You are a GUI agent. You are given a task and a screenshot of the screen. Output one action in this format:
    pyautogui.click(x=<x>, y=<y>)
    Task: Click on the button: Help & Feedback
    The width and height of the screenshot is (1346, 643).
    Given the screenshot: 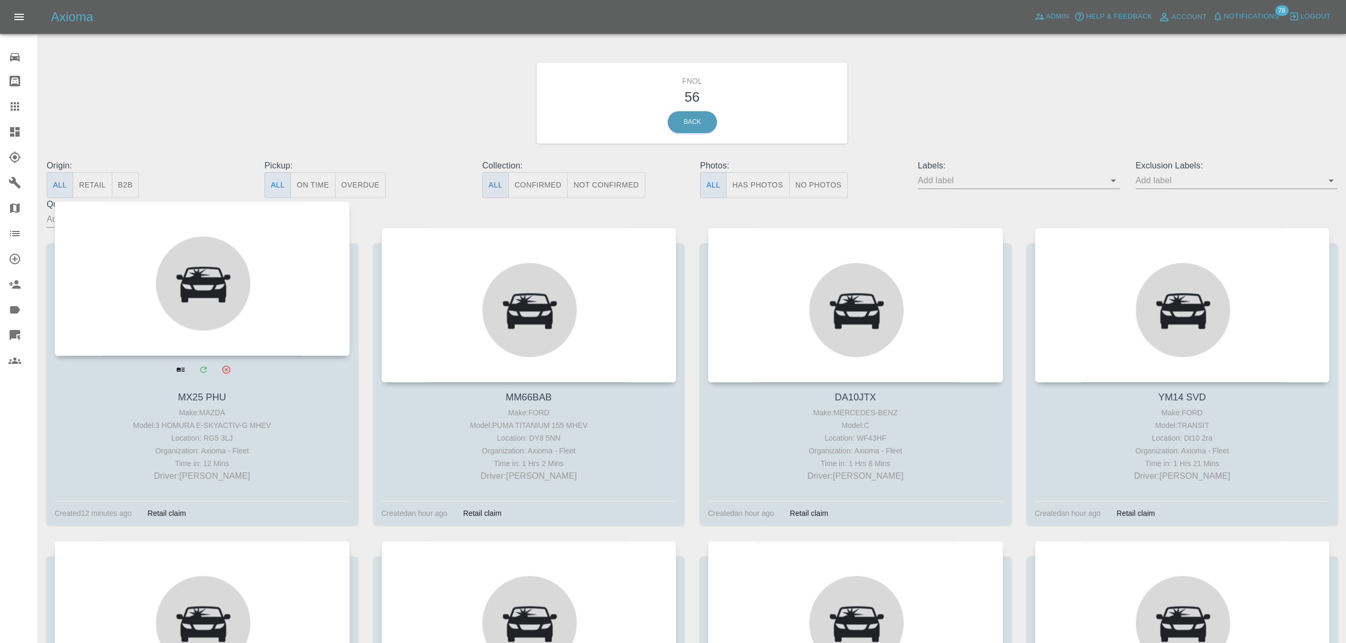 What is the action you would take?
    pyautogui.click(x=1113, y=16)
    